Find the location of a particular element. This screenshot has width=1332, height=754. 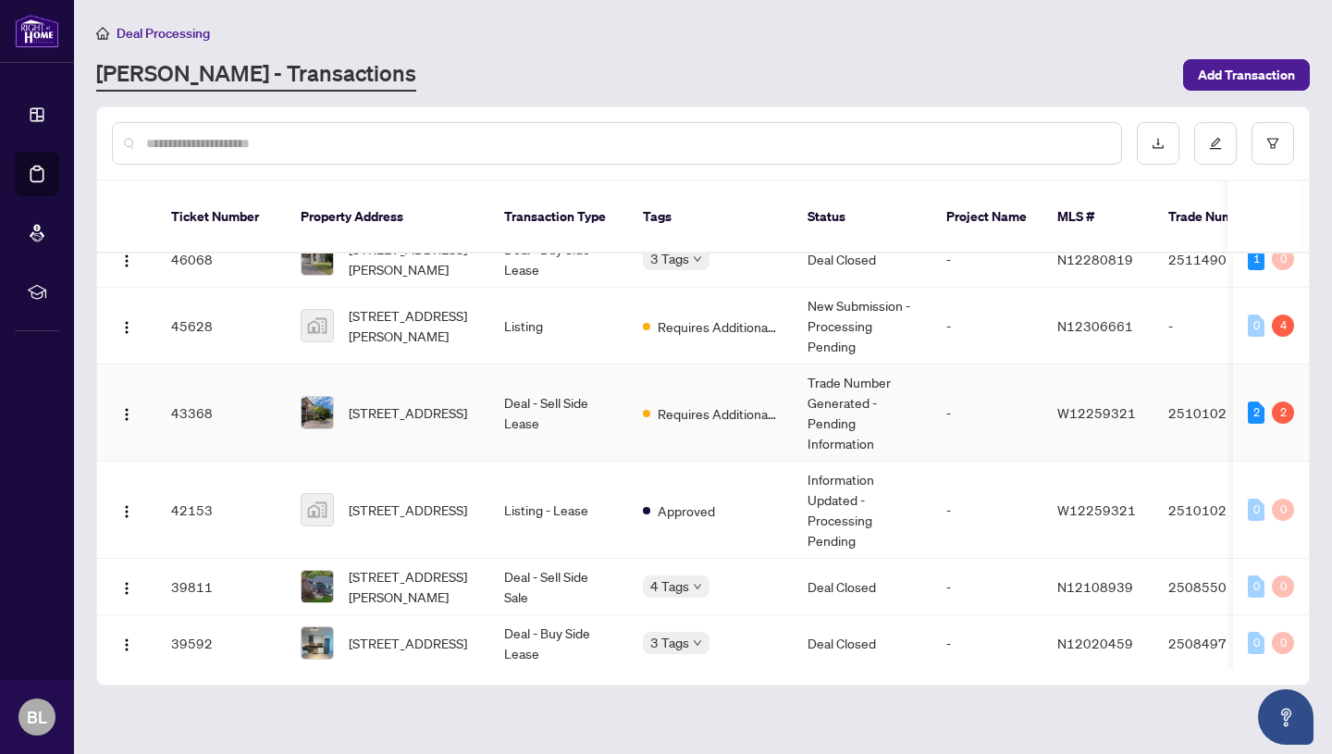

th: Property Address is located at coordinates (388, 217).